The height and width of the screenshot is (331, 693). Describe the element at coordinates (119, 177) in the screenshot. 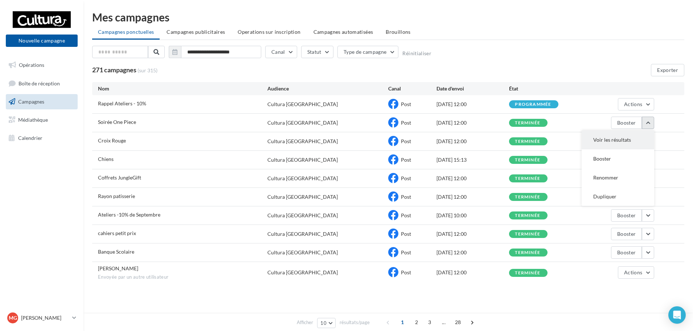

I see `span: Coffrets JungleGift` at that location.